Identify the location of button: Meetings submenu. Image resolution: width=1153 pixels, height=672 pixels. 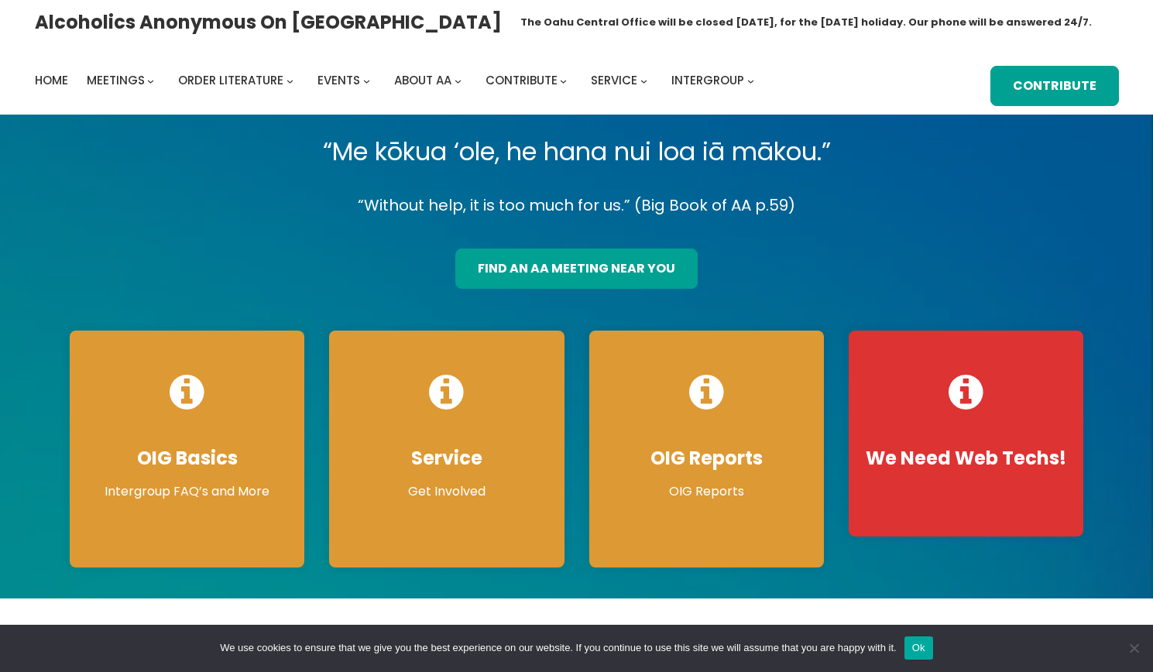
(150, 80).